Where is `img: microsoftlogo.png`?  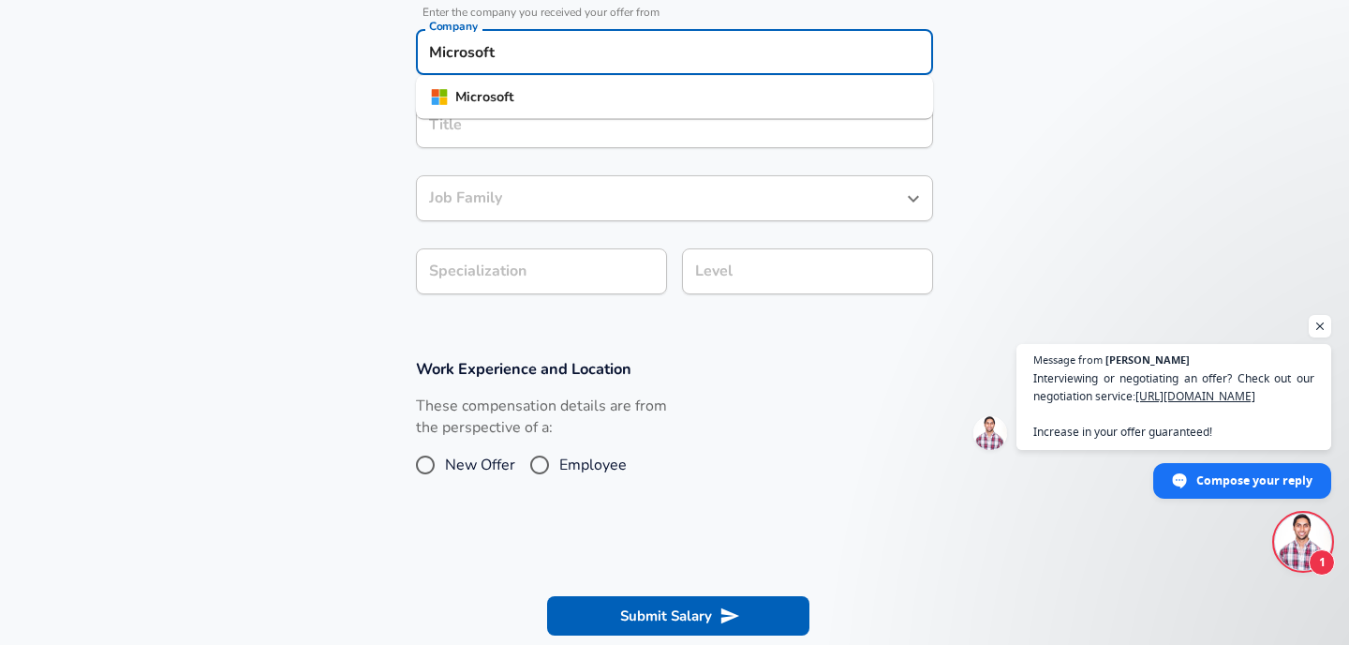 img: microsoftlogo.png is located at coordinates (439, 97).